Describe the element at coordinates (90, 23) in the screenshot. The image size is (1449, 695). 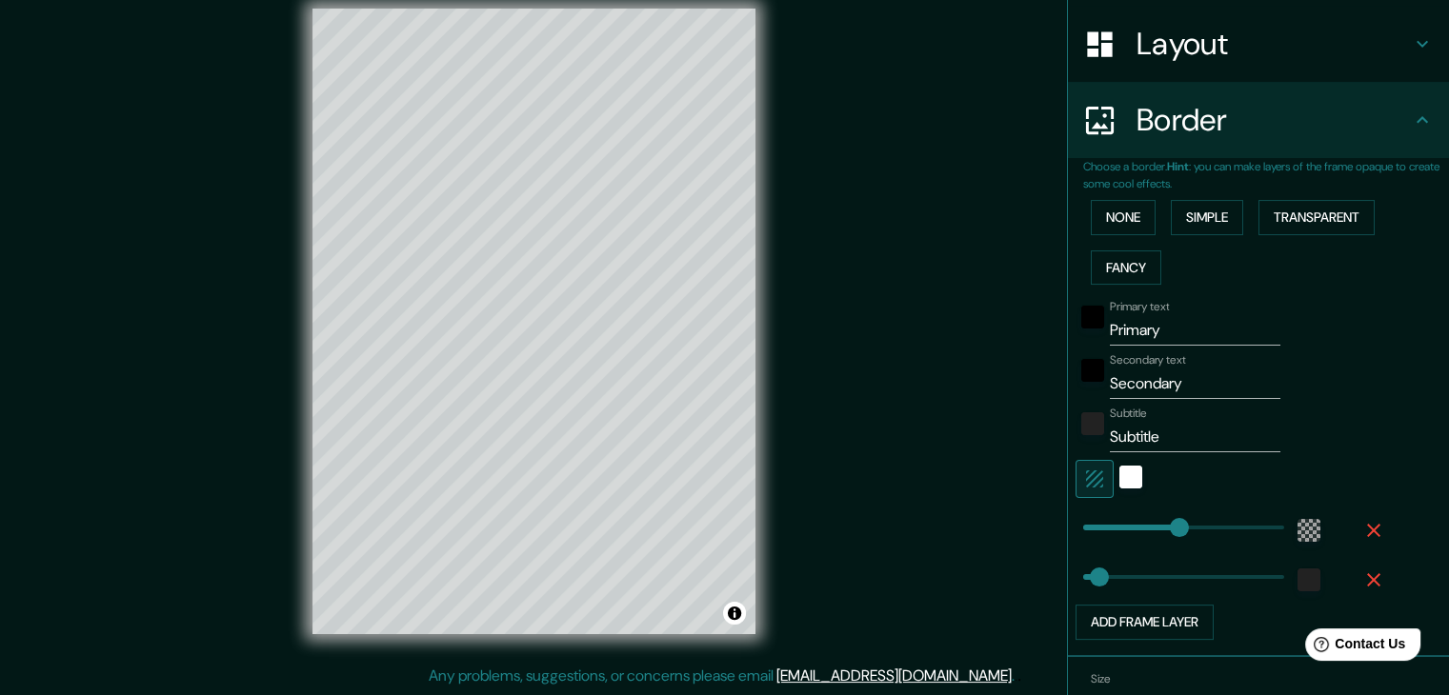
I see `span: Contact Us` at that location.